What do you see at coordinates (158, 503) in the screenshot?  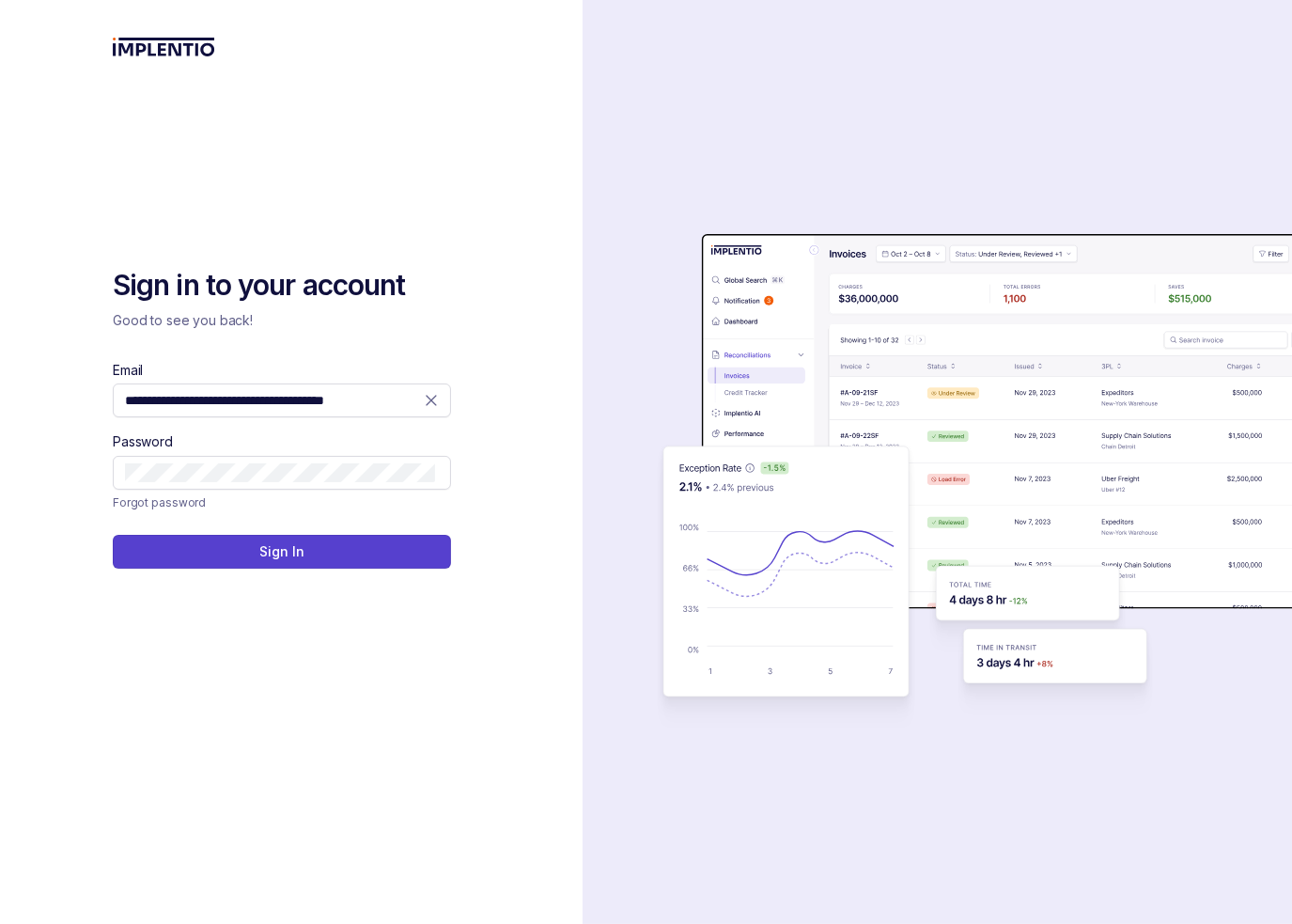 I see `a: Link Forgot password` at bounding box center [158, 503].